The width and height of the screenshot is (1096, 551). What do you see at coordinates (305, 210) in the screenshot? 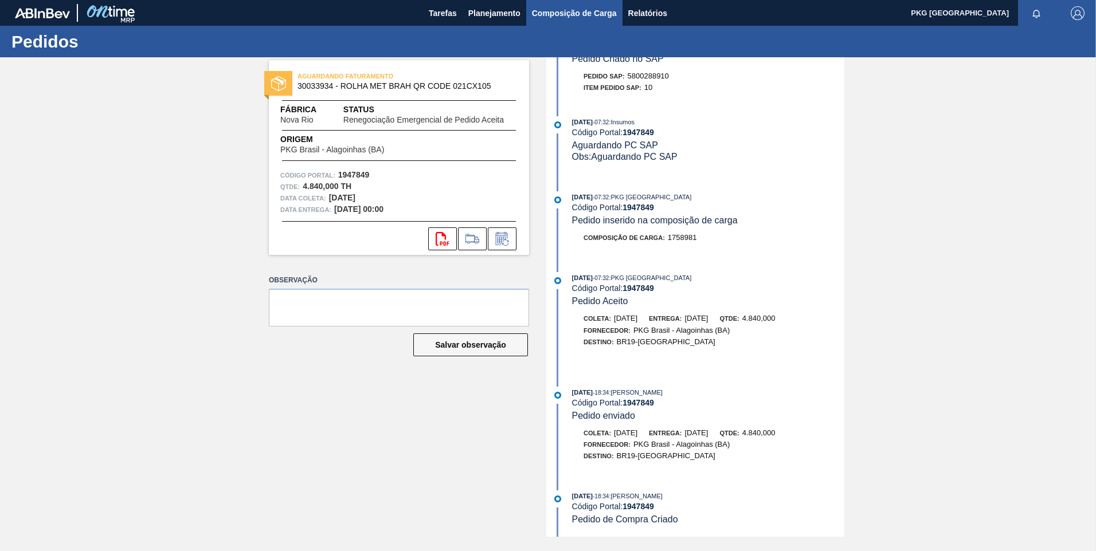
I see `span: Data entrega:` at bounding box center [305, 210].